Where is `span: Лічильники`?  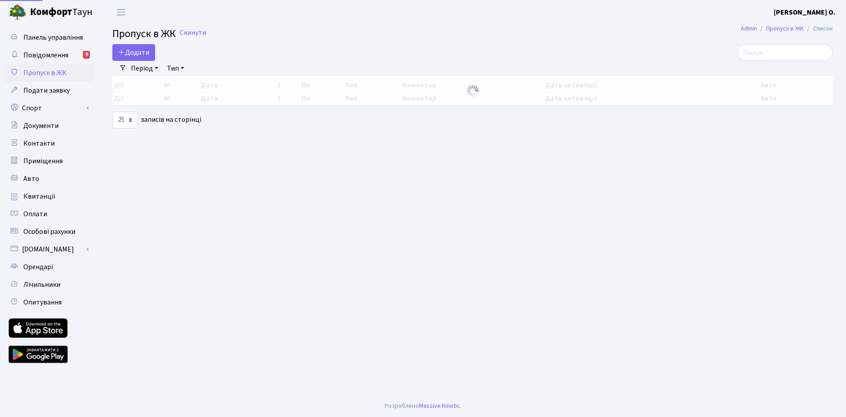
span: Лічильники is located at coordinates (42, 284).